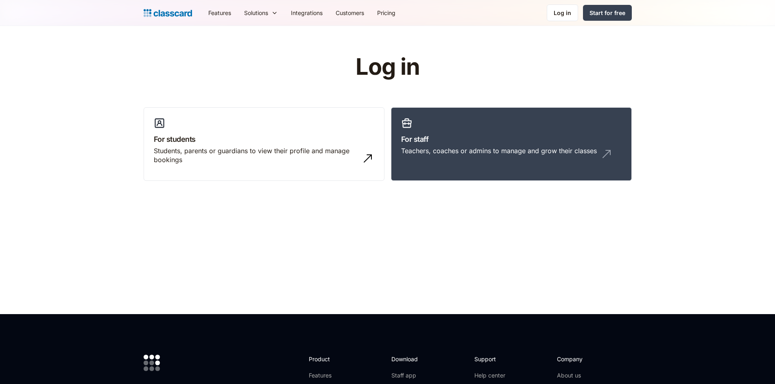  I want to click on a: Integrations, so click(307, 13).